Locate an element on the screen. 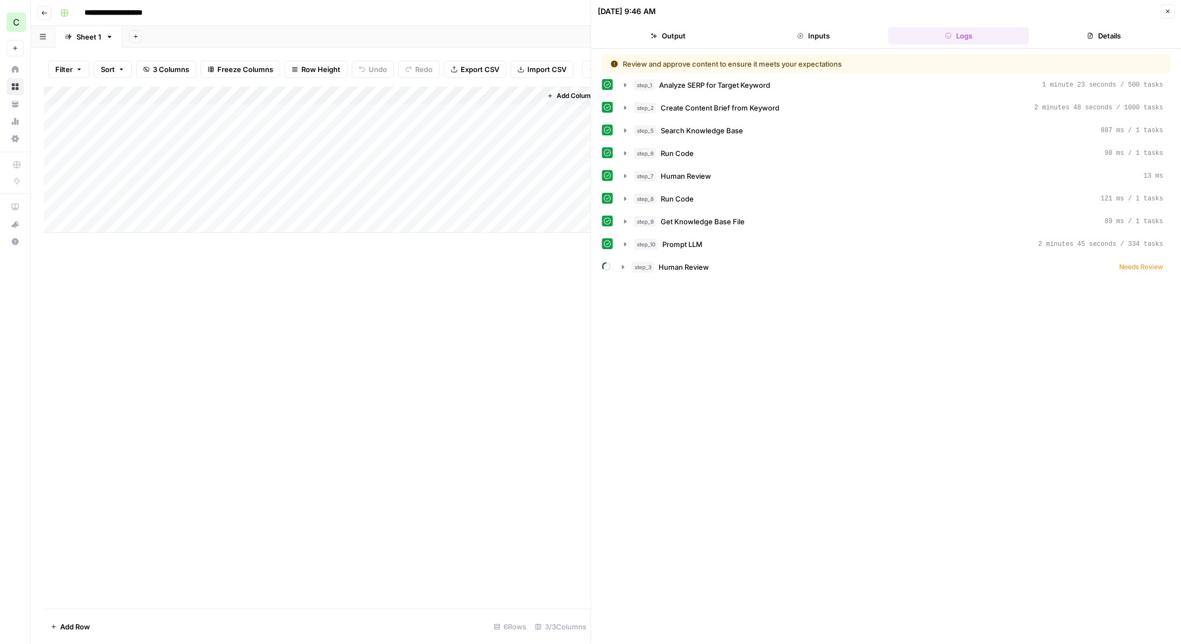 This screenshot has height=644, width=1181. span: 98 ms / 1 tasks is located at coordinates (1134, 153).